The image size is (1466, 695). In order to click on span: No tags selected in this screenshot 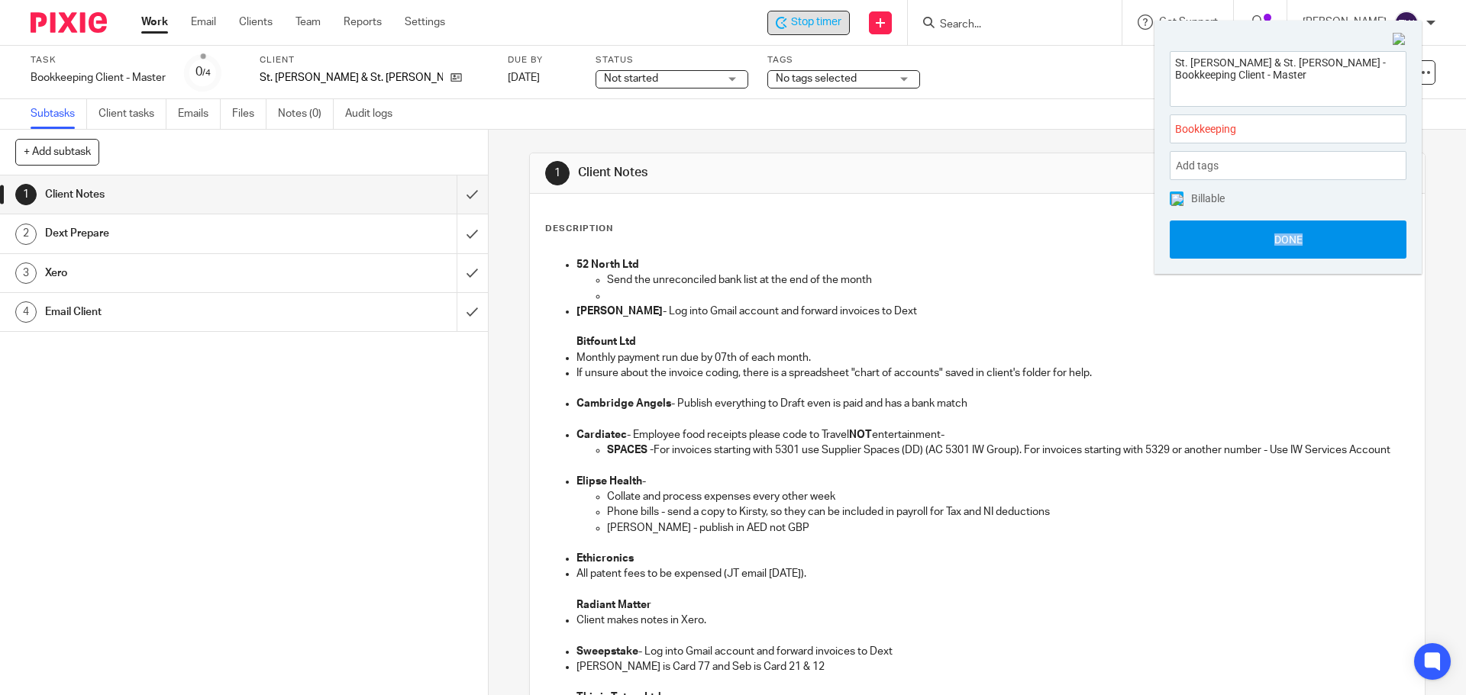, I will do `click(816, 79)`.